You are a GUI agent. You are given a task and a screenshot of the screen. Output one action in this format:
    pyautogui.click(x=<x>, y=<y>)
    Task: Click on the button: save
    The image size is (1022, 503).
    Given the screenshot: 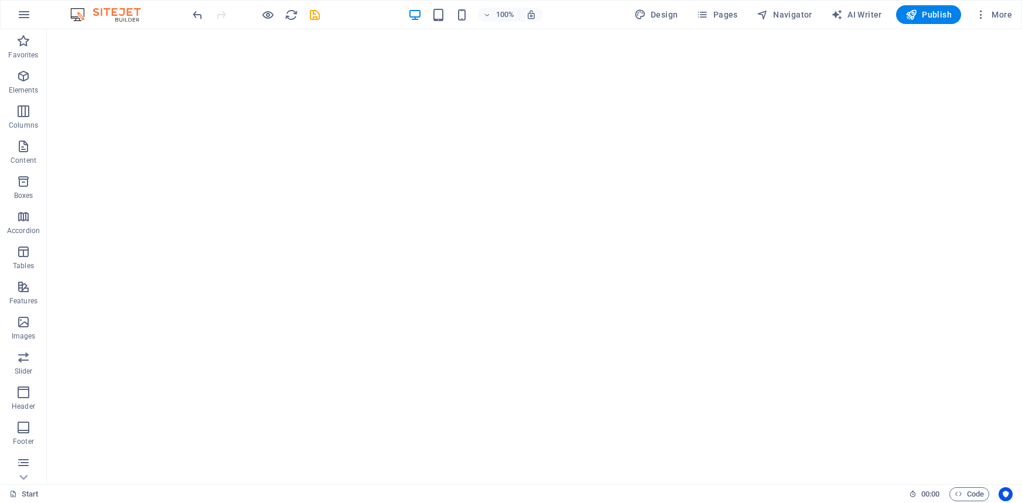 What is the action you would take?
    pyautogui.click(x=315, y=15)
    